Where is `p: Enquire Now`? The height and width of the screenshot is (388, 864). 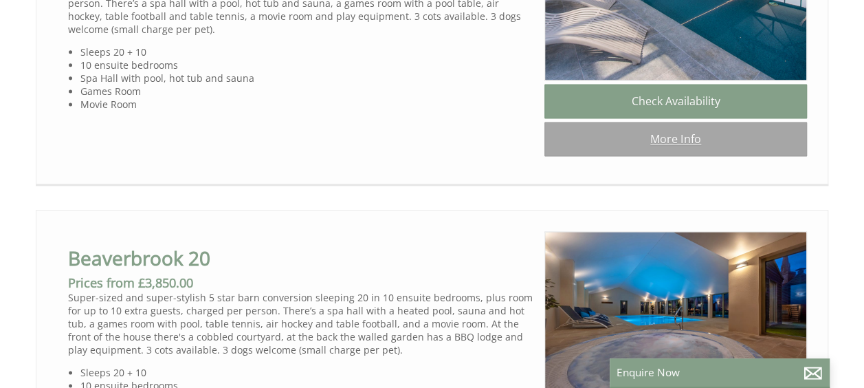 p: Enquire Now is located at coordinates (719, 372).